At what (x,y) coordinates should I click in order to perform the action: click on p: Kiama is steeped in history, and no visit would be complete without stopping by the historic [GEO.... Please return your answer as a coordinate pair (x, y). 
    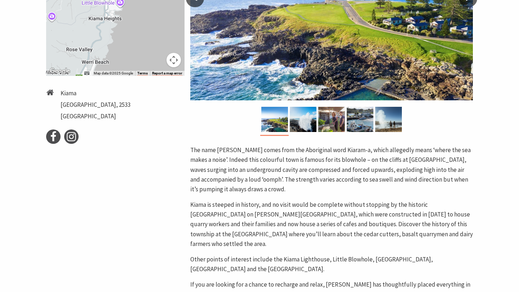
    Looking at the image, I should click on (331, 225).